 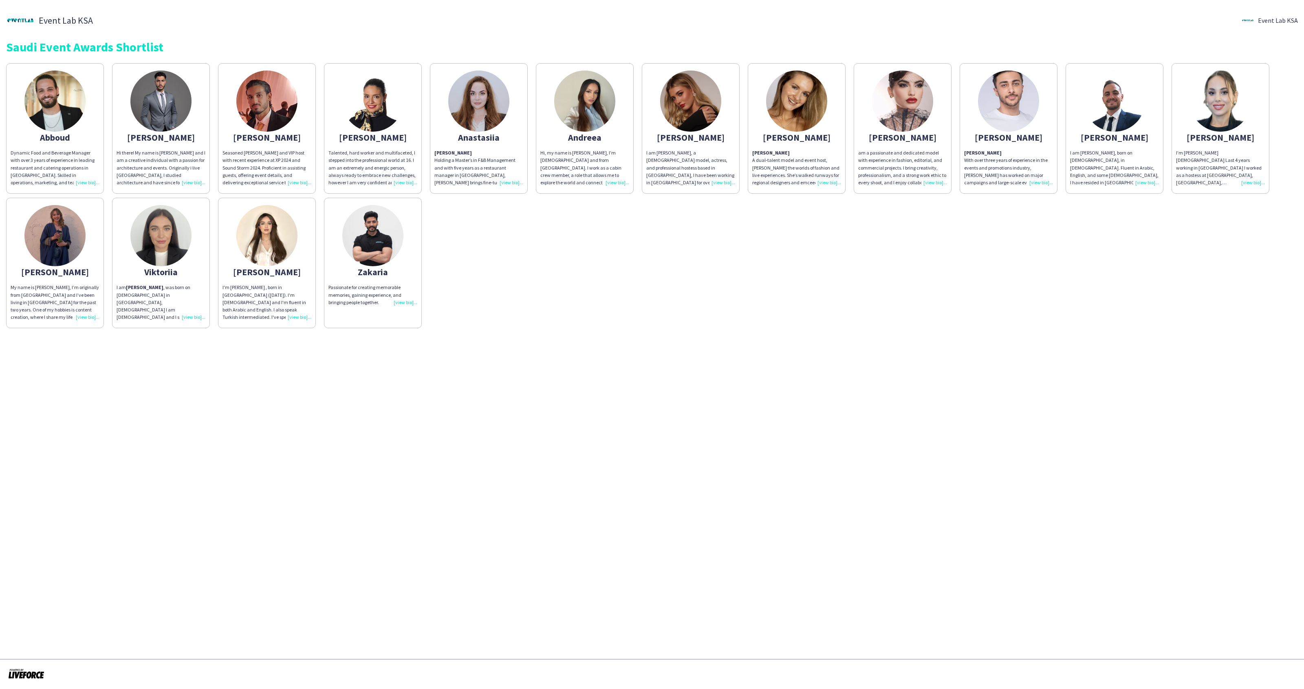 I want to click on img: thumb-66e41fb41ccb1.jpeg, so click(x=161, y=101).